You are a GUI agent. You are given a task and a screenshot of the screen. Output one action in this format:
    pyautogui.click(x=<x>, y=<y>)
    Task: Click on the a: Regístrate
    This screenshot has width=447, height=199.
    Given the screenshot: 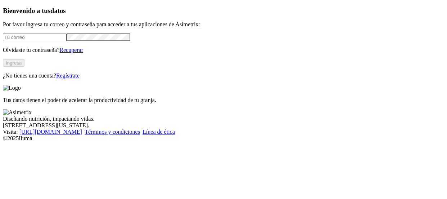 What is the action you would take?
    pyautogui.click(x=68, y=75)
    